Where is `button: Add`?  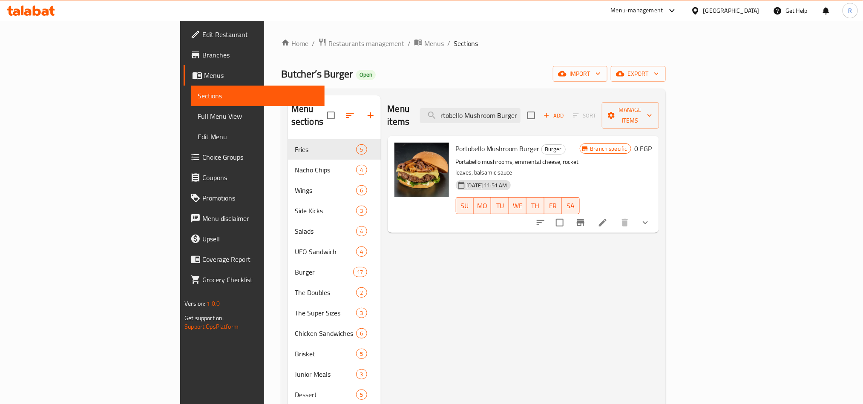 button: Add is located at coordinates (554, 115).